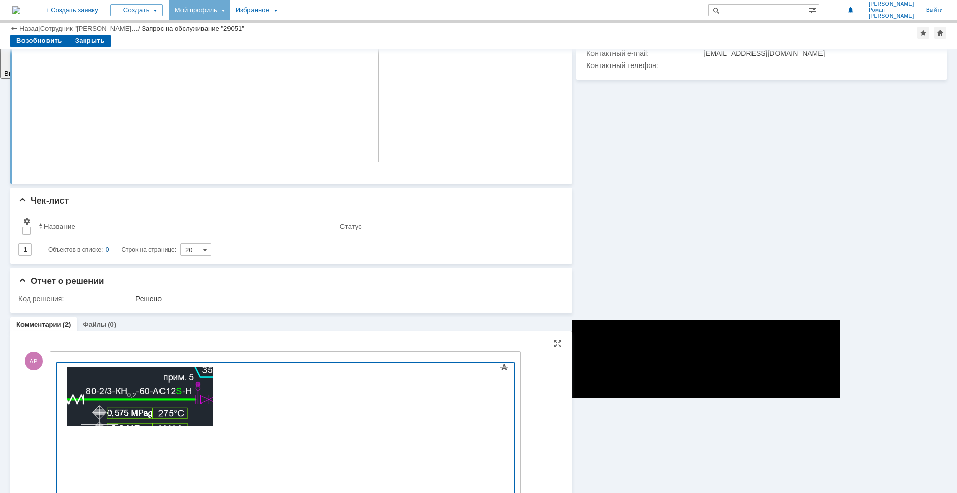  Describe the element at coordinates (446, 226) in the screenshot. I see `th: Статус` at that location.